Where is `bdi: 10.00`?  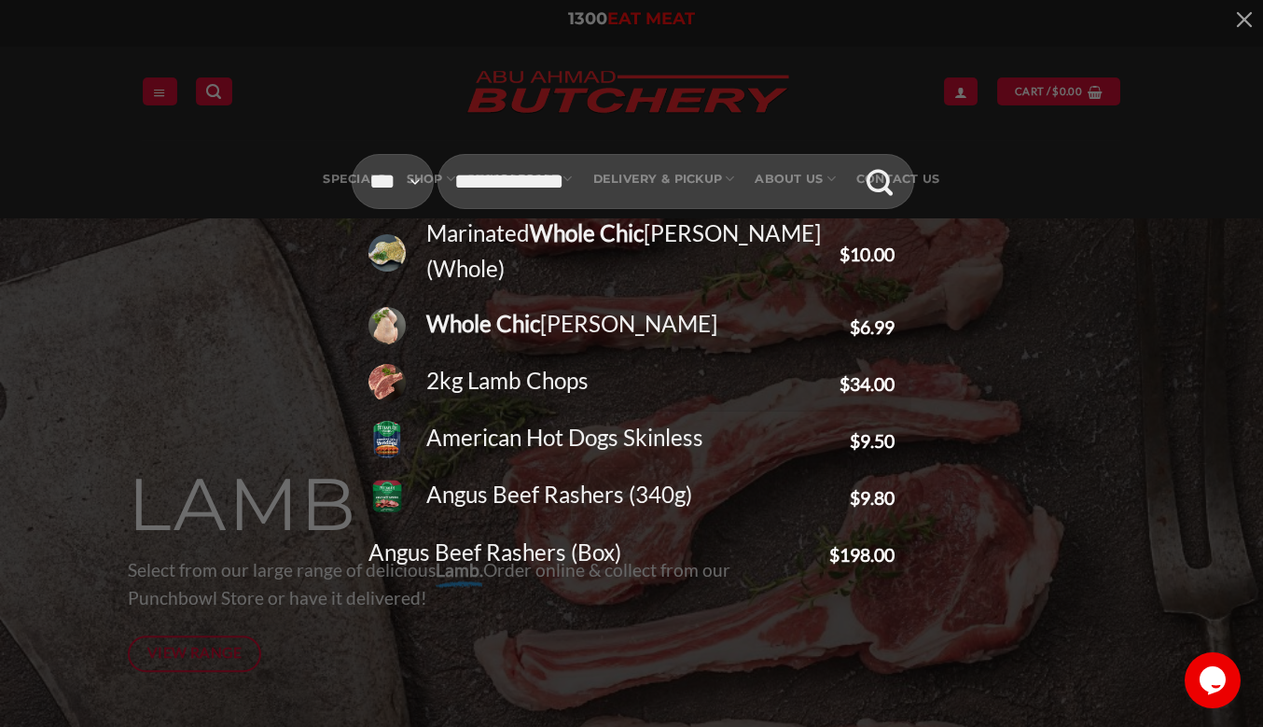
bdi: 10.00 is located at coordinates (867, 254).